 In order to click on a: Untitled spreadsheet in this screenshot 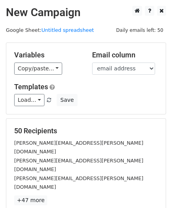, I will do `click(67, 30)`.